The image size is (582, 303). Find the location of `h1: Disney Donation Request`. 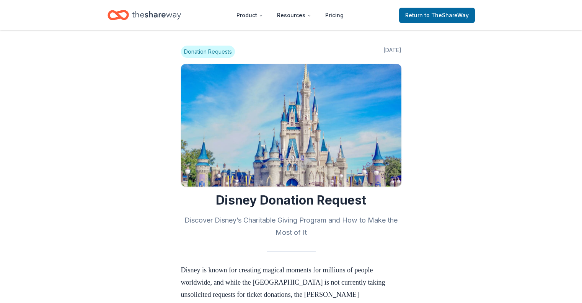

h1: Disney Donation Request is located at coordinates (291, 200).